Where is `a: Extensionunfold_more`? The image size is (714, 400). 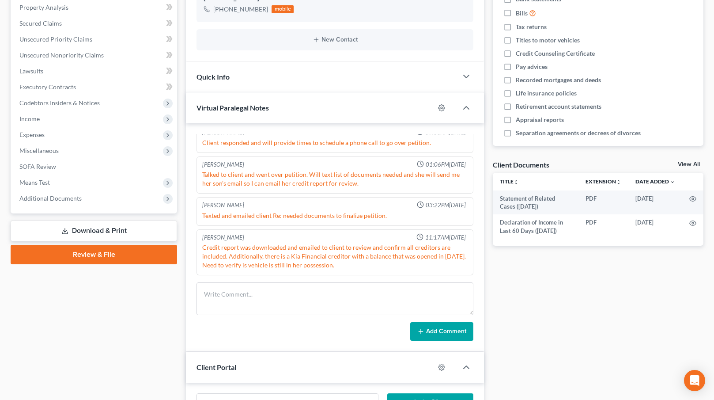
a: Extensionunfold_more is located at coordinates (603, 181).